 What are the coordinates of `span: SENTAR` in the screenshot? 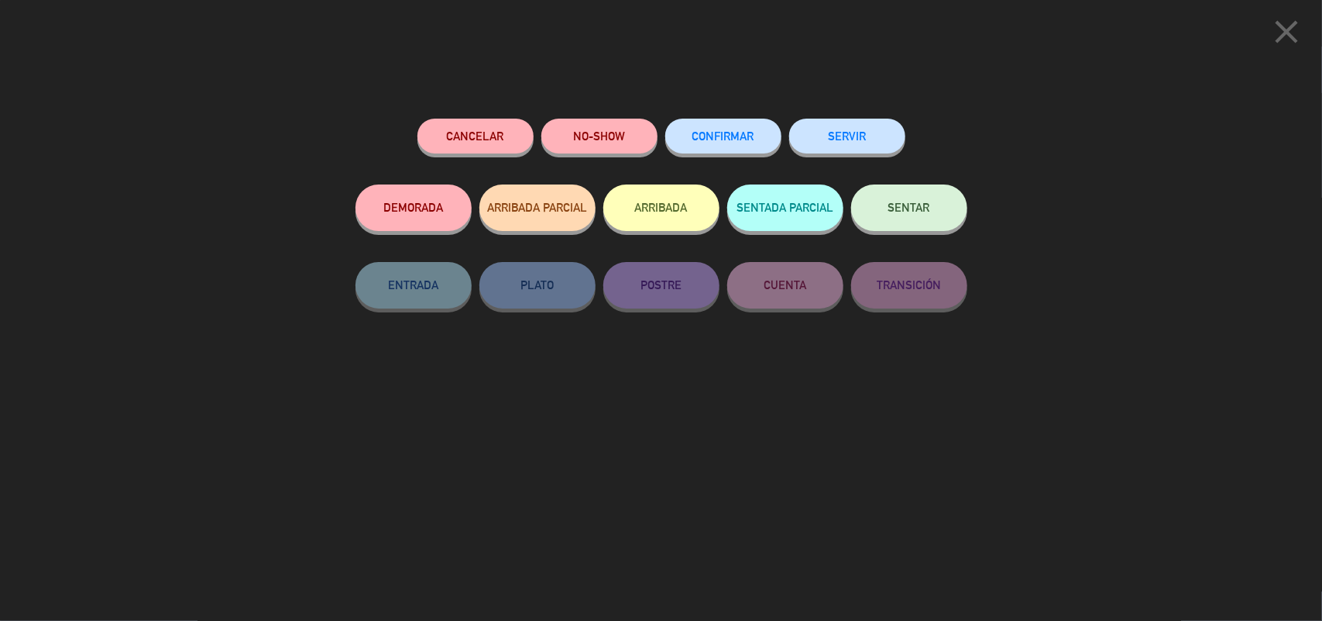 It's located at (909, 207).